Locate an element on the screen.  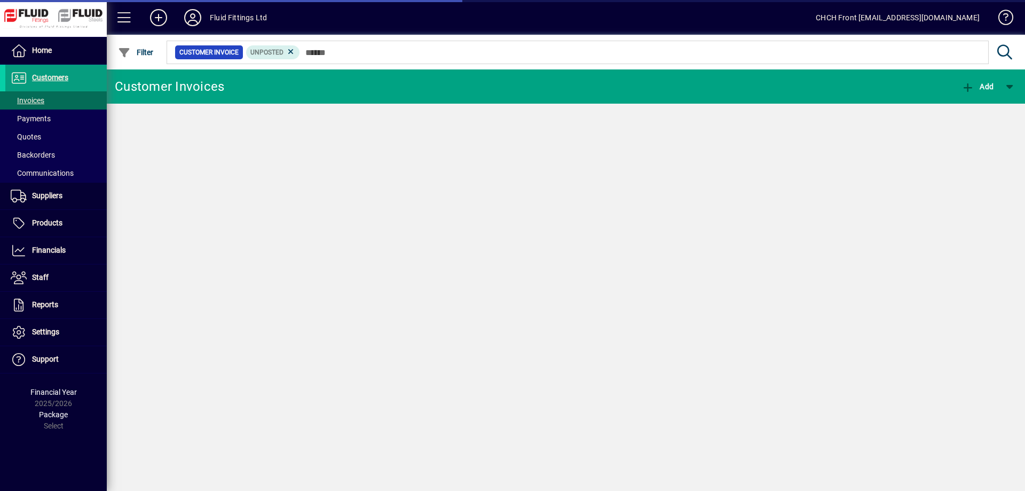
a: Products is located at coordinates (56, 223).